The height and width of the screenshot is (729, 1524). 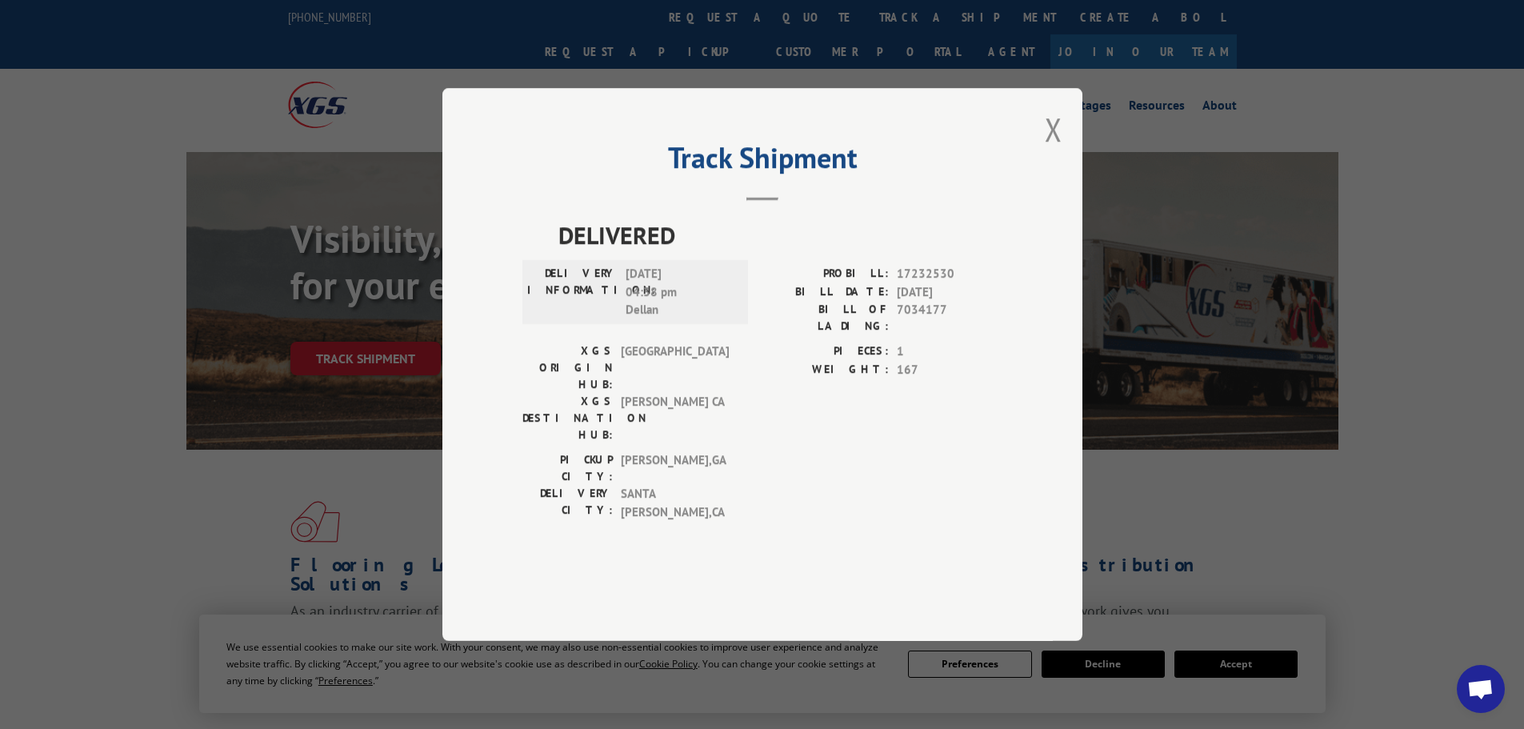 What do you see at coordinates (1481, 689) in the screenshot?
I see `div: Open chat` at bounding box center [1481, 689].